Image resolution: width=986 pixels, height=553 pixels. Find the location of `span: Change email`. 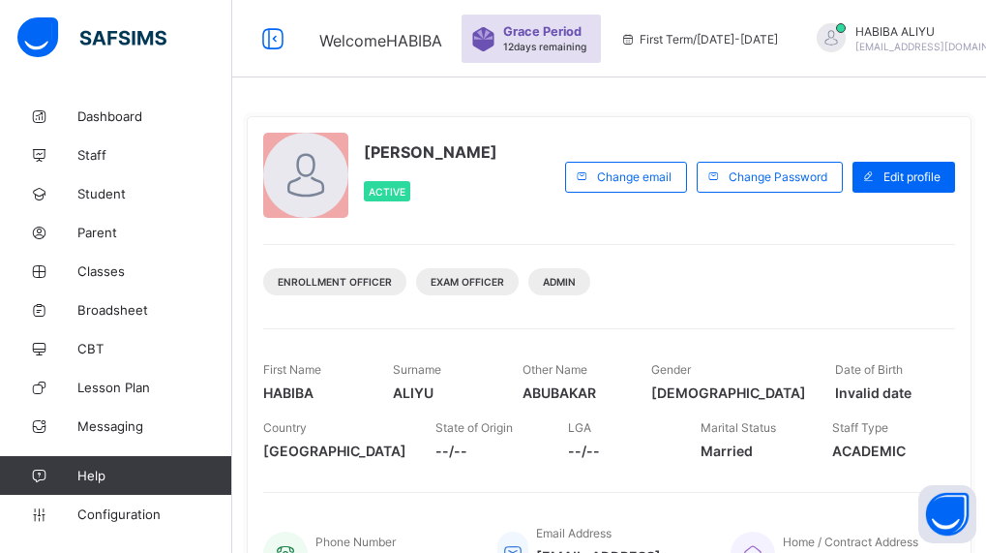

span: Change email is located at coordinates (634, 176).